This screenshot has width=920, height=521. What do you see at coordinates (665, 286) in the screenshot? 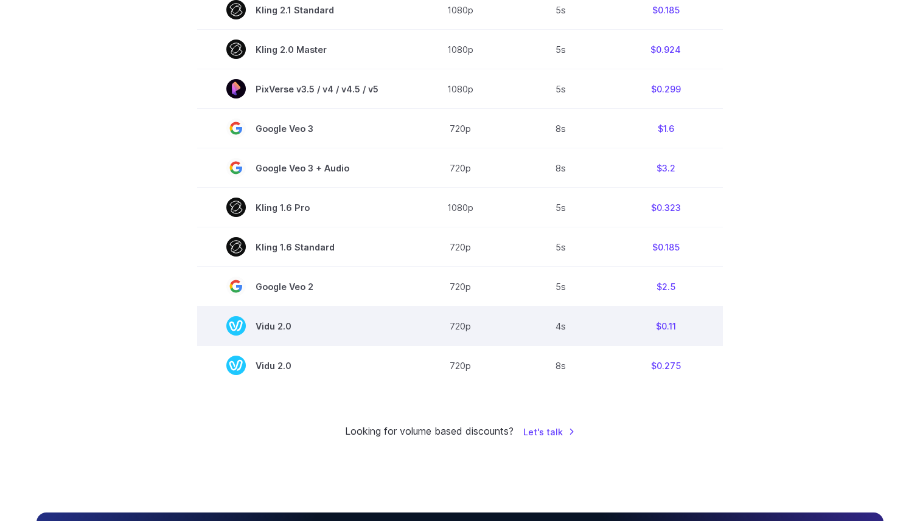
I see `td: $2.5` at bounding box center [665, 286].